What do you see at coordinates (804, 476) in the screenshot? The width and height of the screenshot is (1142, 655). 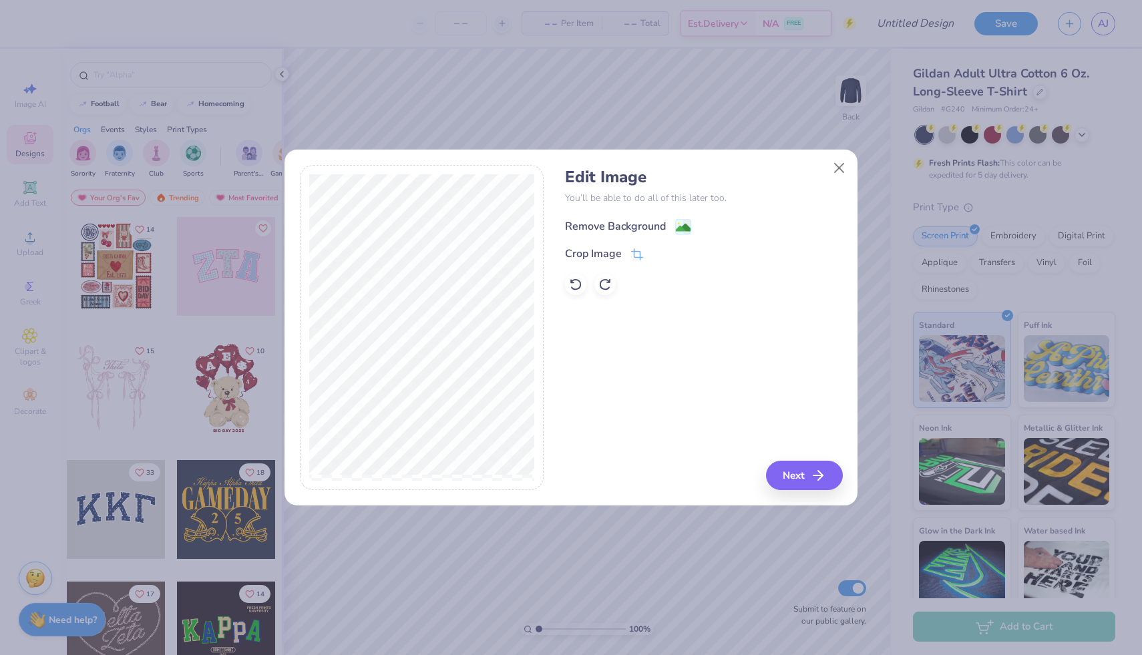 I see `button: Next` at bounding box center [804, 476].